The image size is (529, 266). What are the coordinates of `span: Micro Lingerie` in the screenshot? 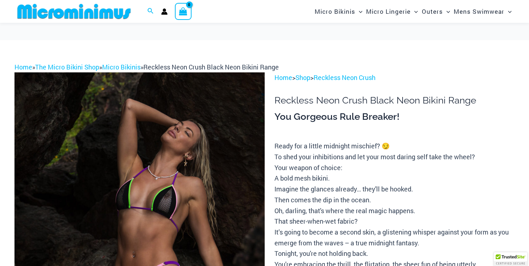 It's located at (388, 11).